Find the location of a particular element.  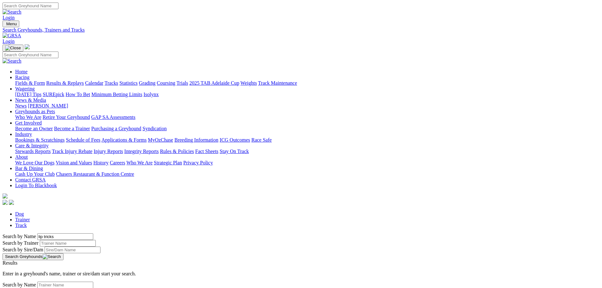

a: Tracks is located at coordinates (111, 83).